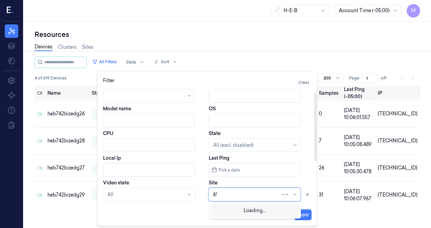 This screenshot has width=431, height=228. I want to click on th: Last Ping (-05:00), so click(358, 93).